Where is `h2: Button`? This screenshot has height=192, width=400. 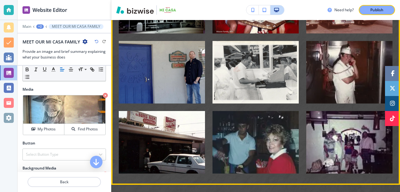 h2: Button is located at coordinates (29, 143).